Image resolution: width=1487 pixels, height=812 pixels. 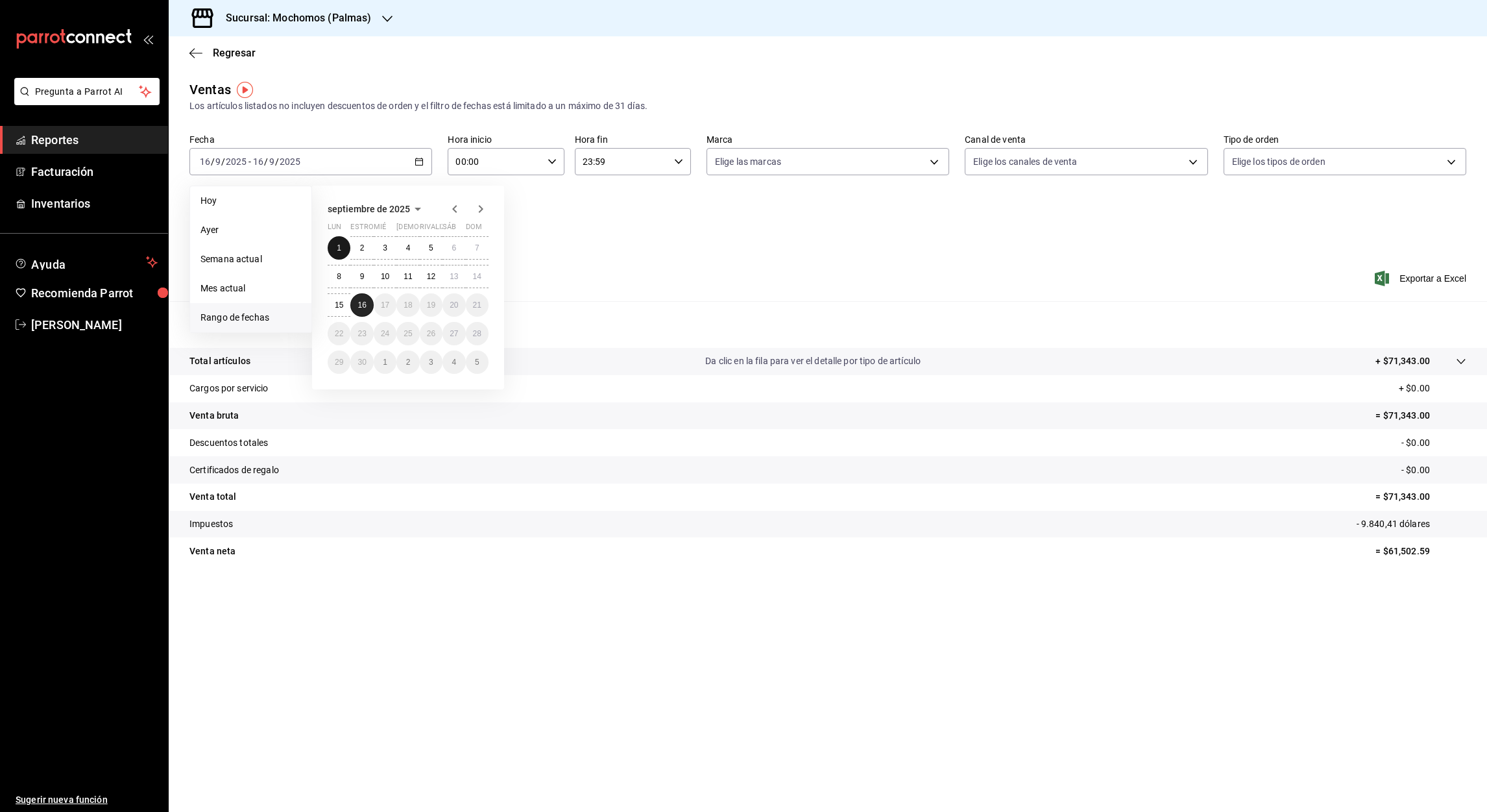 What do you see at coordinates (339, 248) in the screenshot?
I see `abbr: 1 de septiembre de 2025` at bounding box center [339, 248].